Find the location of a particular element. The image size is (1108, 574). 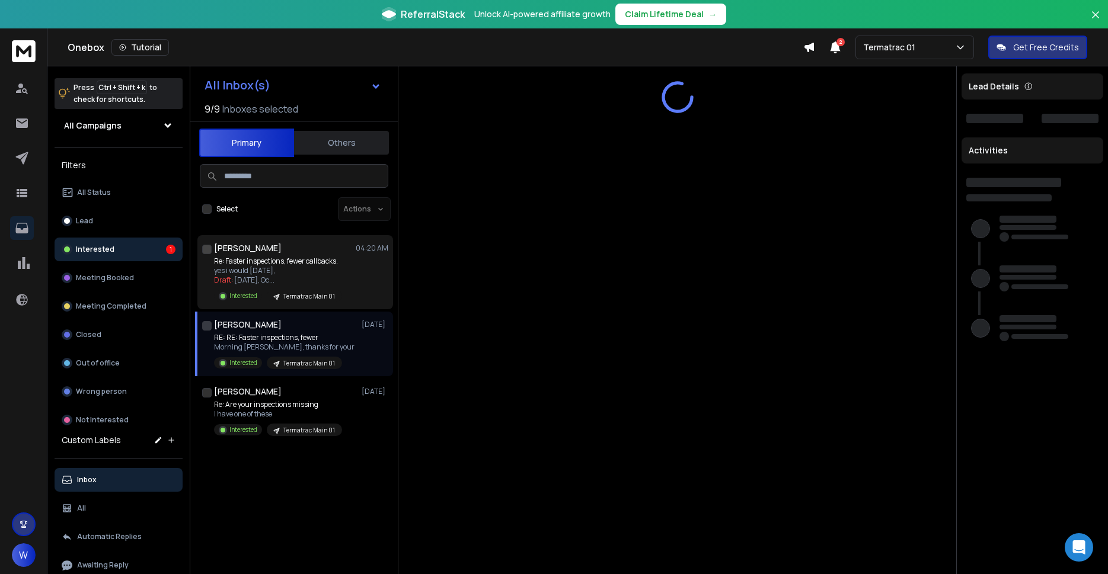

span: W is located at coordinates (24, 555).